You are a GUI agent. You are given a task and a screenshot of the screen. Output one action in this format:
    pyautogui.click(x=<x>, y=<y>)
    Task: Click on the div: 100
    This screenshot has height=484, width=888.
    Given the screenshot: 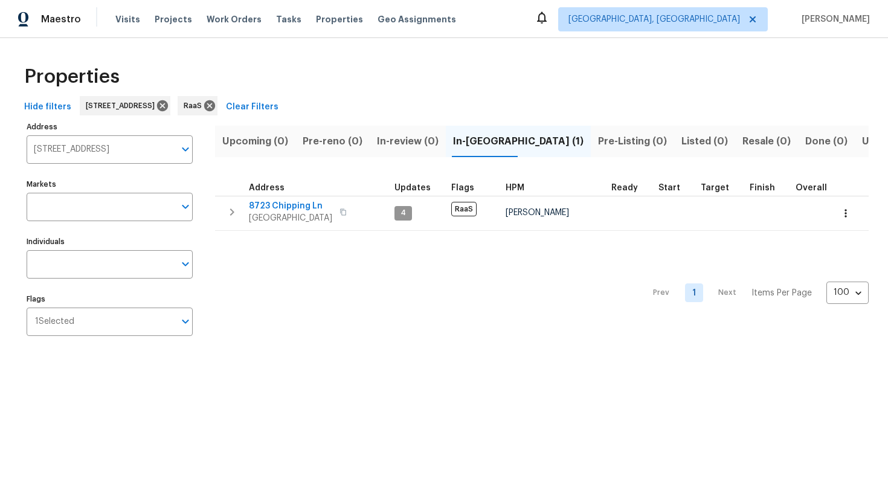 What is the action you would take?
    pyautogui.click(x=848, y=292)
    